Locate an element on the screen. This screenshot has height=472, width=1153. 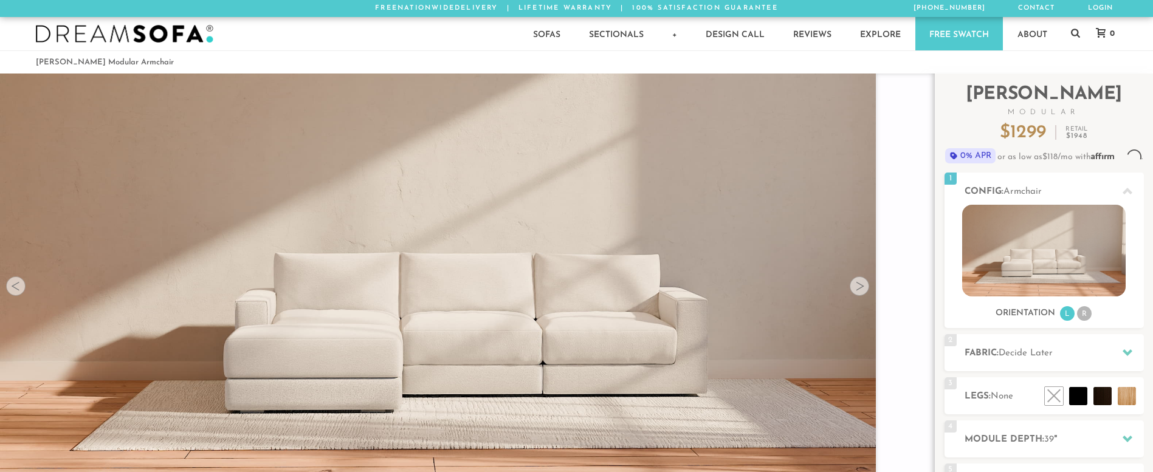
span: 1 is located at coordinates (950, 179).